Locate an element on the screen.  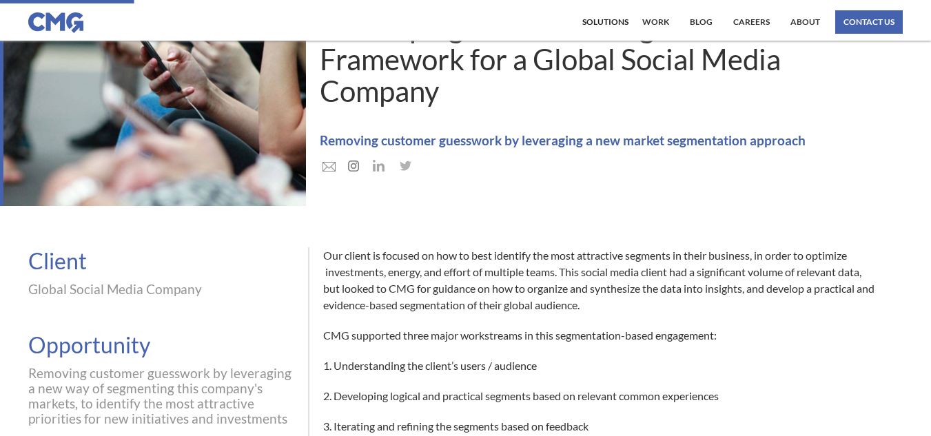
img: Twitter icon in gray is located at coordinates (405, 165).